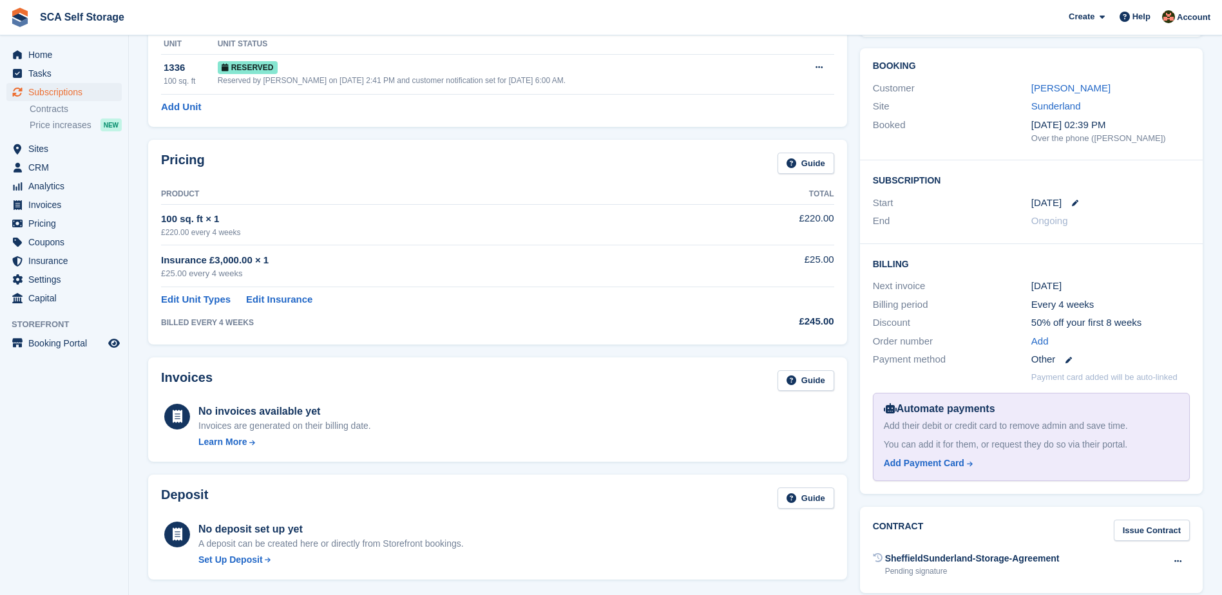 The image size is (1222, 595). I want to click on div: Customer, so click(952, 88).